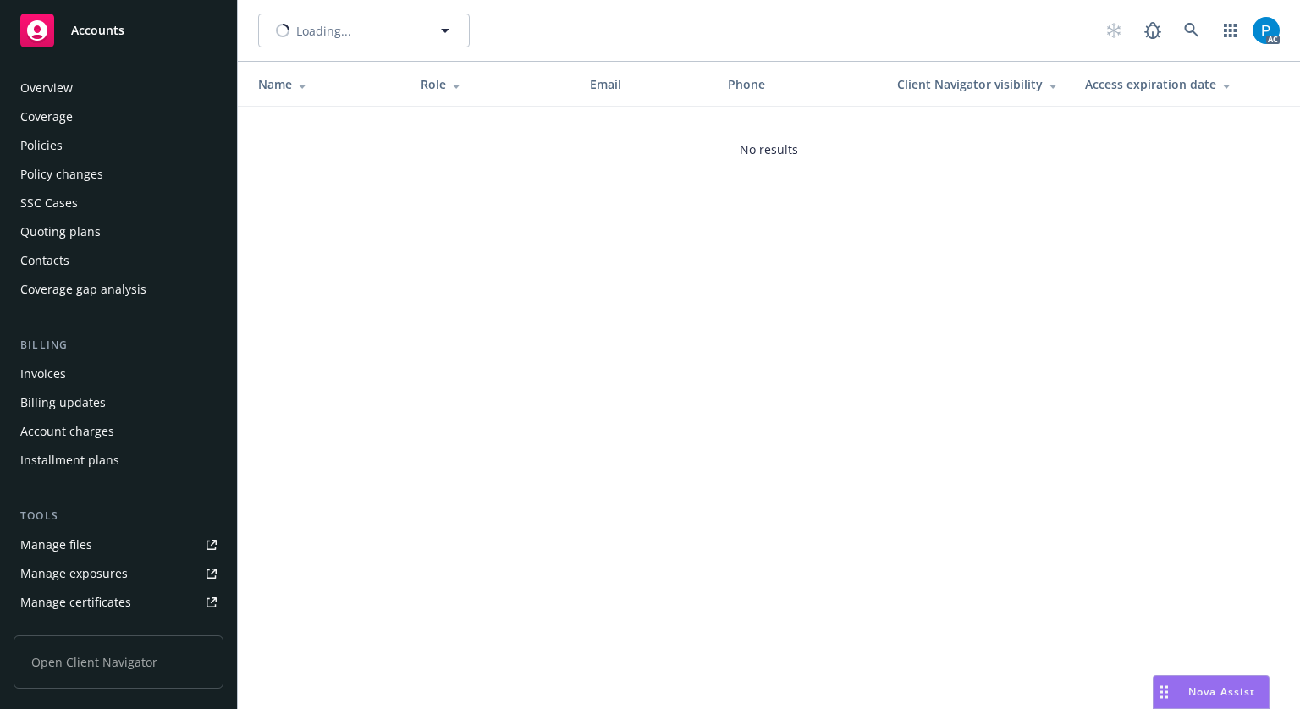  I want to click on a: Account charges, so click(119, 432).